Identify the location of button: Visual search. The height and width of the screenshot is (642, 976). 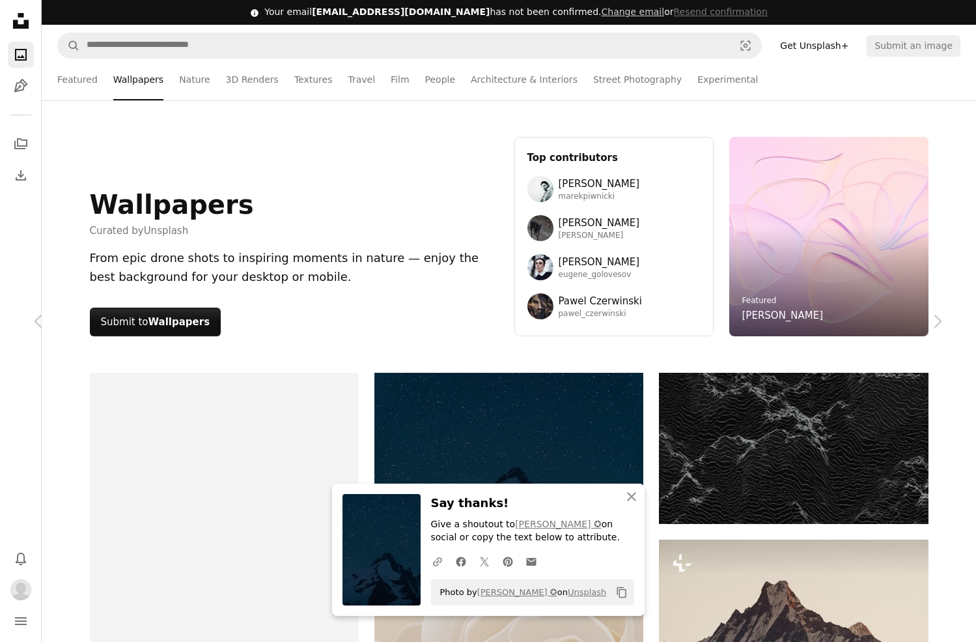
(746, 46).